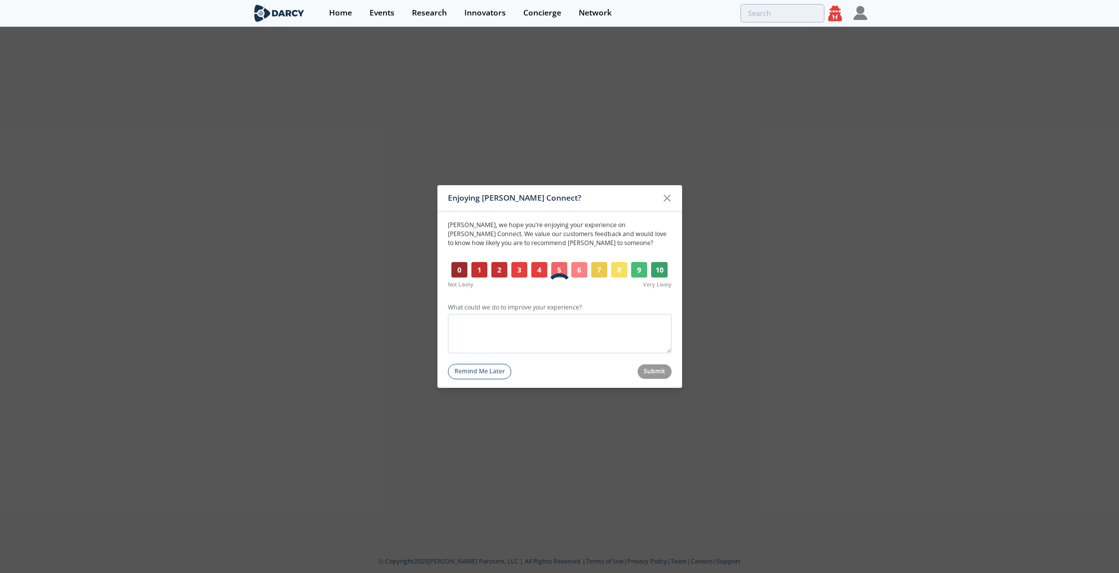  What do you see at coordinates (279, 13) in the screenshot?
I see `img: logo-wide.svg` at bounding box center [279, 13].